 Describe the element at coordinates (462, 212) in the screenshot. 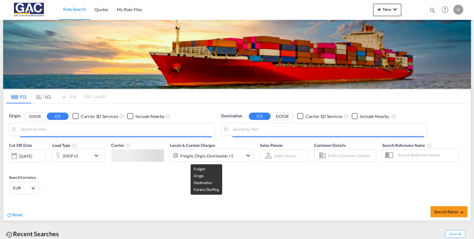

I see `md-icon: icon-arrow-right` at that location.